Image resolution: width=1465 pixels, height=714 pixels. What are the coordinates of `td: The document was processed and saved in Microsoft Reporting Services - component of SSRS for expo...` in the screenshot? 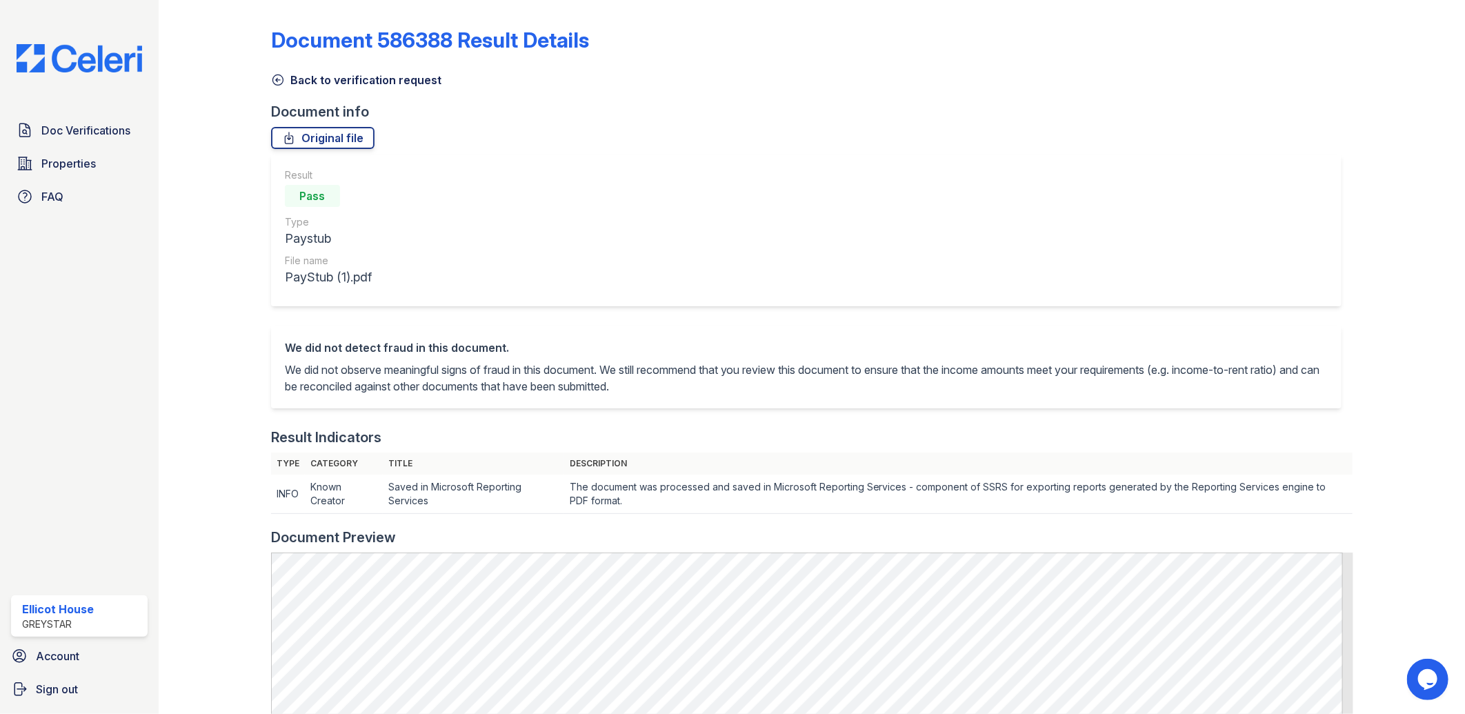 It's located at (959, 494).